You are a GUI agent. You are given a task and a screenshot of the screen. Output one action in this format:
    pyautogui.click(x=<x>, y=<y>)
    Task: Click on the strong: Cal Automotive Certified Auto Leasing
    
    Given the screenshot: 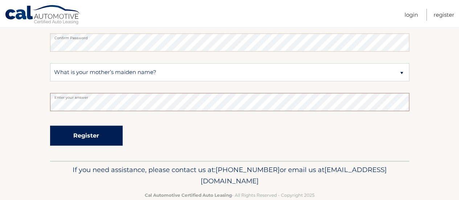 What is the action you would take?
    pyautogui.click(x=188, y=195)
    